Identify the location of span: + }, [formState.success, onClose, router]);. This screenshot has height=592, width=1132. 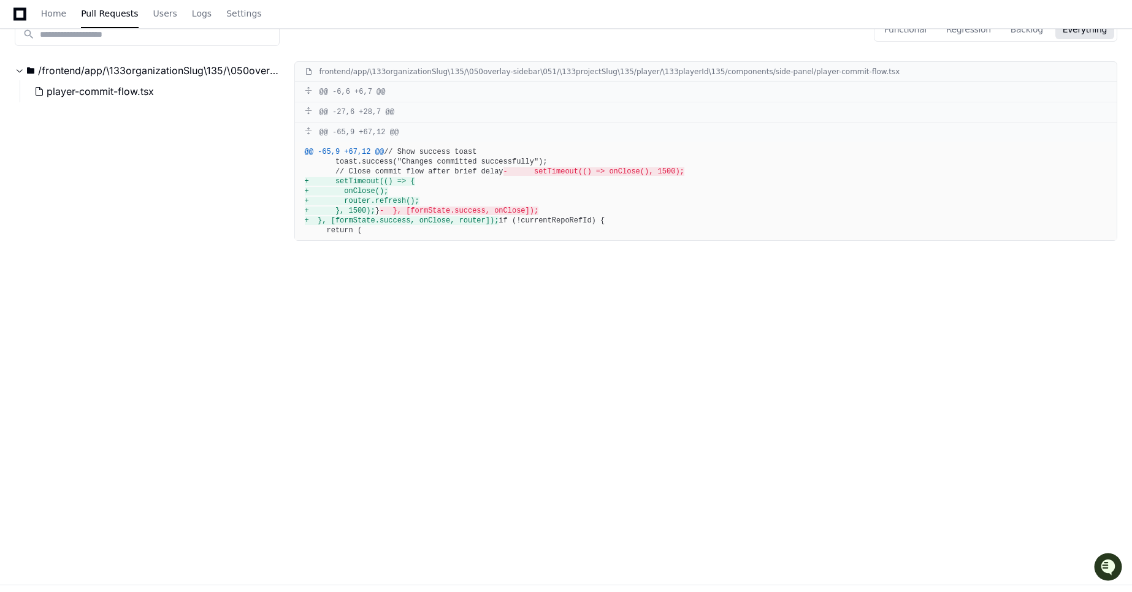
(402, 221).